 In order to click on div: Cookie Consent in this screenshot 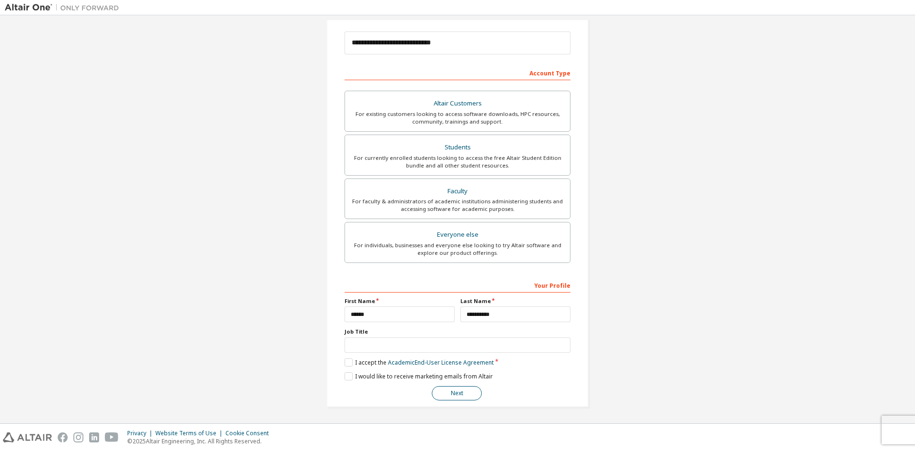, I will do `click(250, 433)`.